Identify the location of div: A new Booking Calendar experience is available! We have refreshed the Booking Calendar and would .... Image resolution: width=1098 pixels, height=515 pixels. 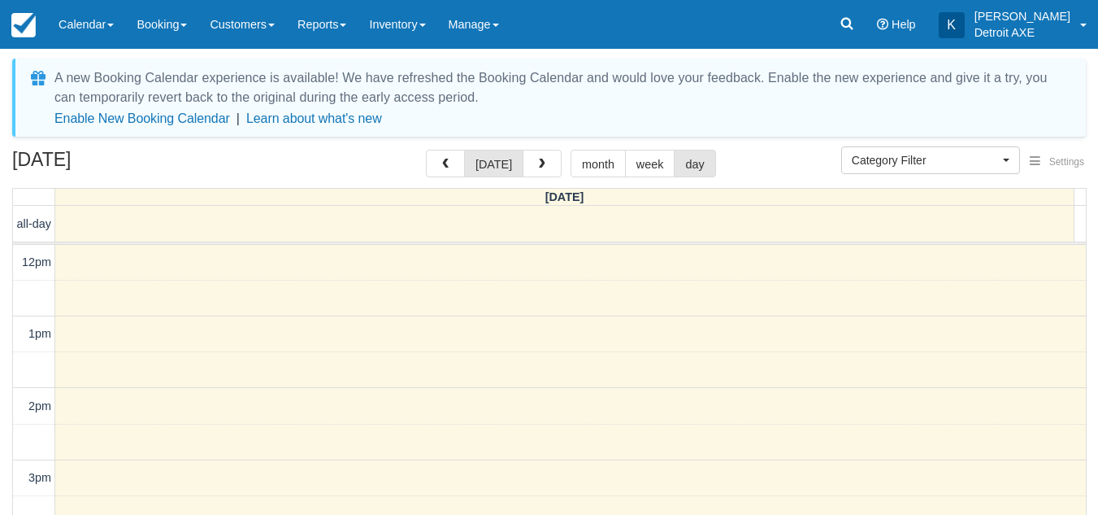
(560, 88).